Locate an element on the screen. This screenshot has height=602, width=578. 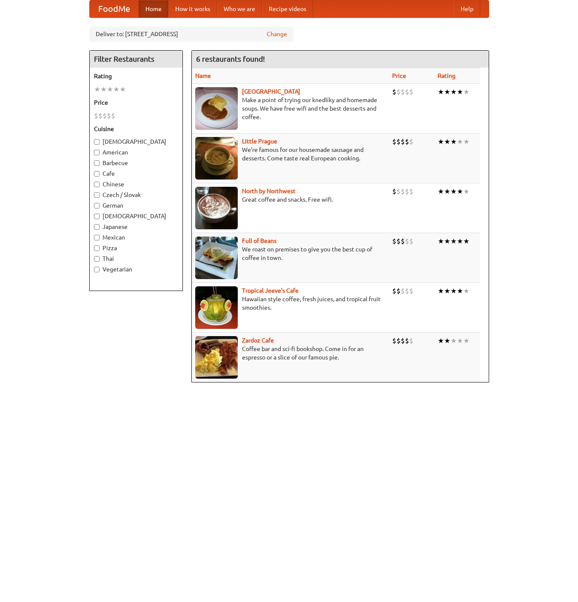
a: FoodMe is located at coordinates (114, 9).